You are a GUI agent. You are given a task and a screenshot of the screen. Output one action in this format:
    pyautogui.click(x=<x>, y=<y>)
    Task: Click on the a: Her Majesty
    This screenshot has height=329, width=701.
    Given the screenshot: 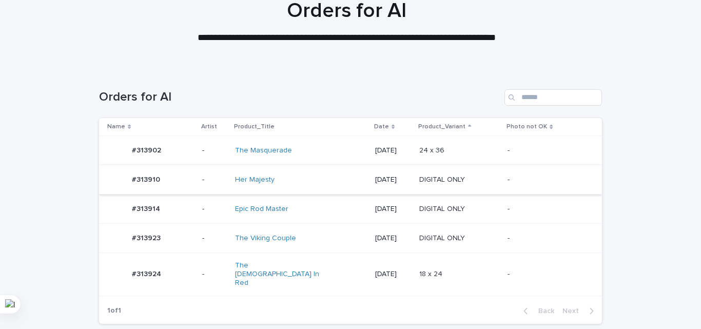 What is the action you would take?
    pyautogui.click(x=255, y=180)
    